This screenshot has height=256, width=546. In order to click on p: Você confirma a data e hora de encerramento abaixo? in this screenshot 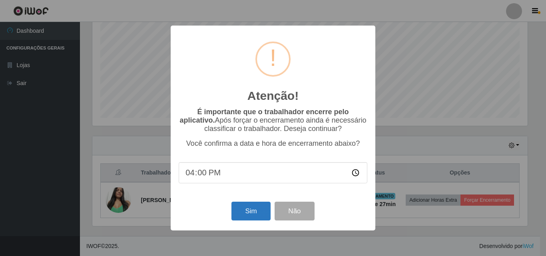, I will do `click(273, 143)`.